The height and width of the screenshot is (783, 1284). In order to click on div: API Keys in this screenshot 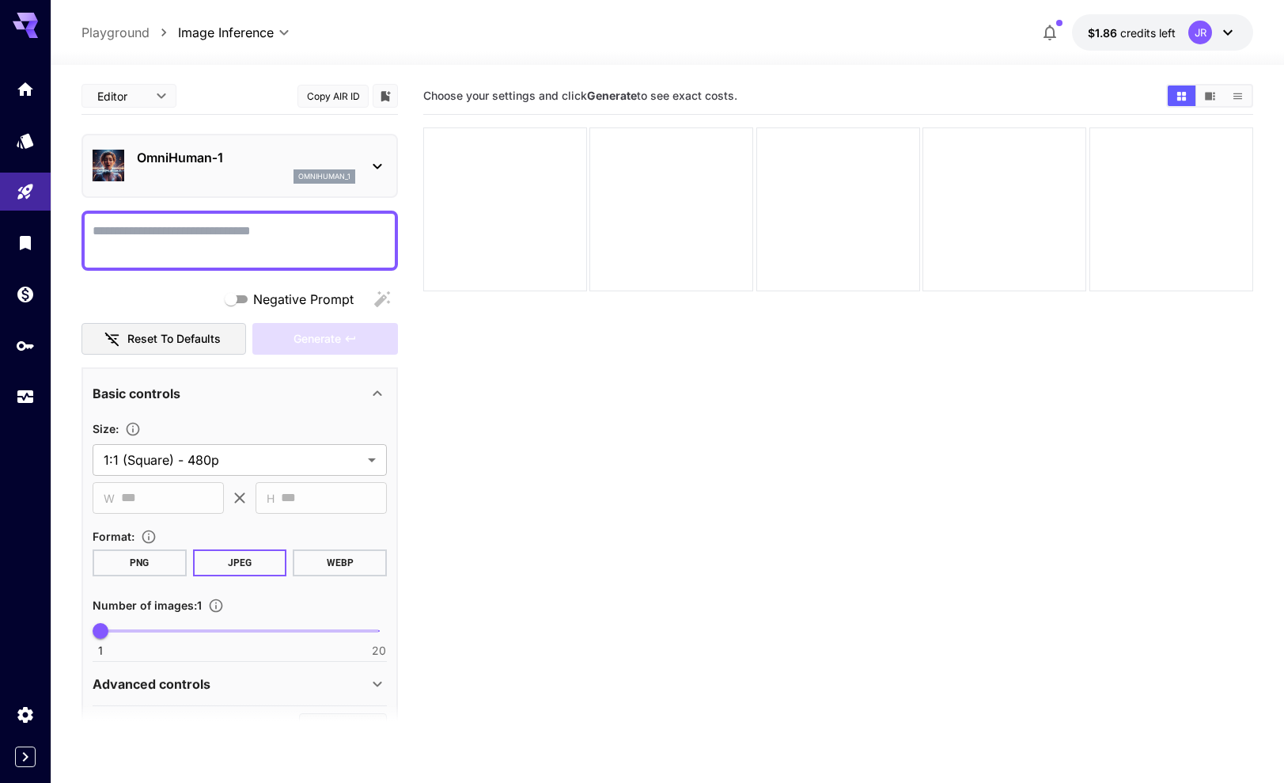, I will do `click(25, 345)`.